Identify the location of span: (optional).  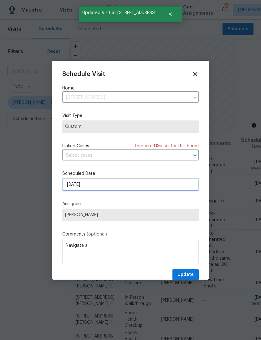
(97, 235).